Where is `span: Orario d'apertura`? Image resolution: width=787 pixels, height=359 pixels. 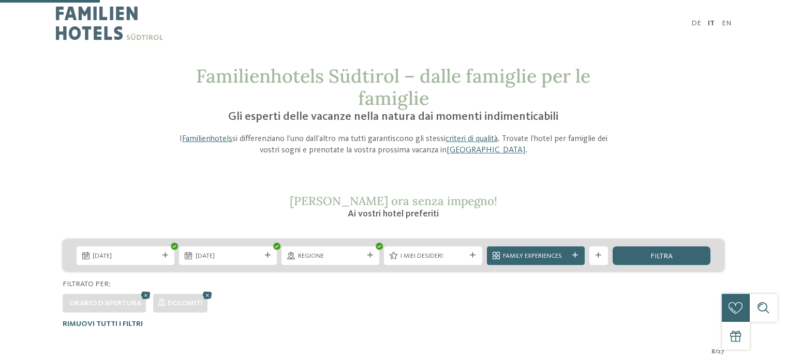 span: Orario d'apertura is located at coordinates (105, 304).